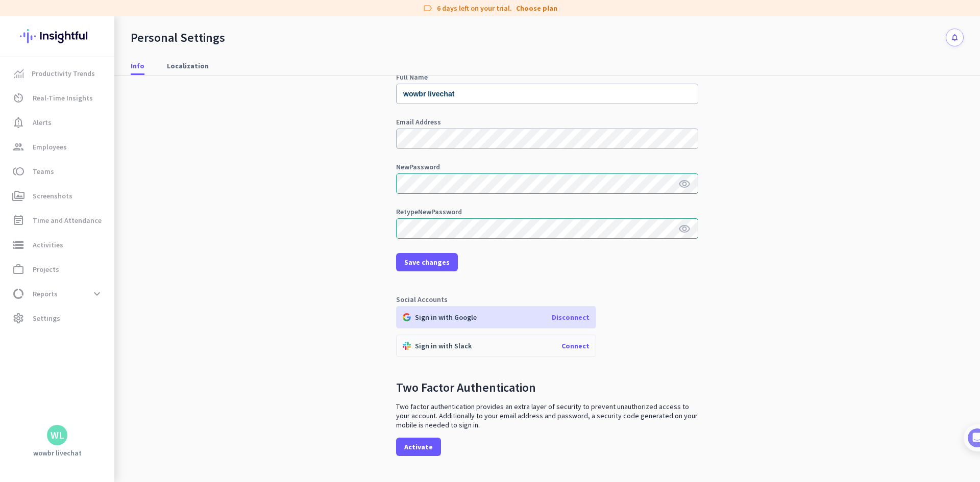 Image resolution: width=980 pixels, height=482 pixels. Describe the element at coordinates (188, 13) in the screenshot. I see `div: Close` at that location.